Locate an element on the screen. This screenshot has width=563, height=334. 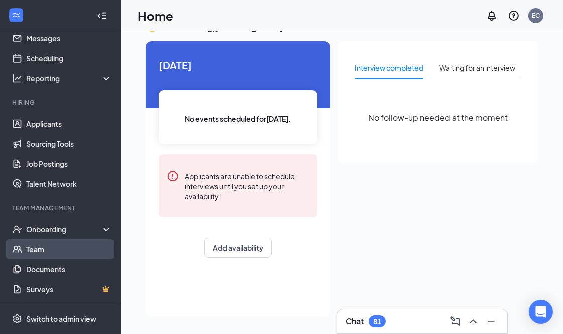
a: Messages is located at coordinates (69, 38).